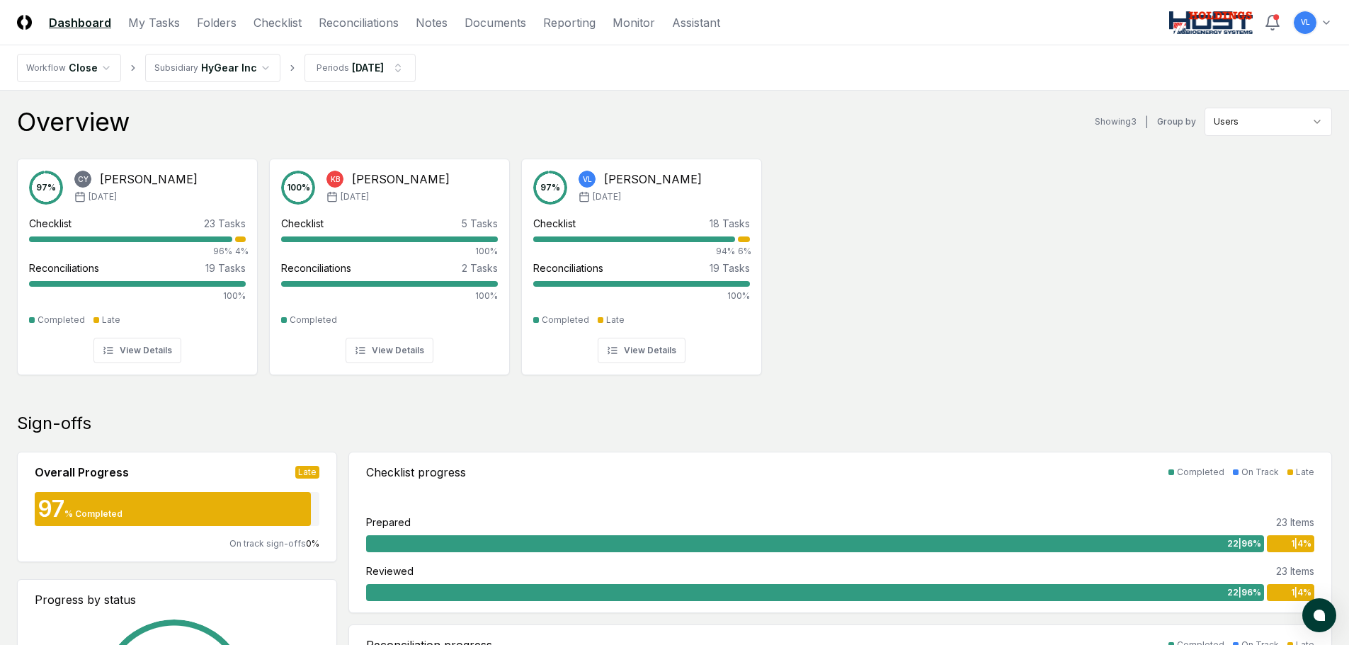 The width and height of the screenshot is (1349, 645). Describe the element at coordinates (674, 423) in the screenshot. I see `div: Sign-offs` at that location.